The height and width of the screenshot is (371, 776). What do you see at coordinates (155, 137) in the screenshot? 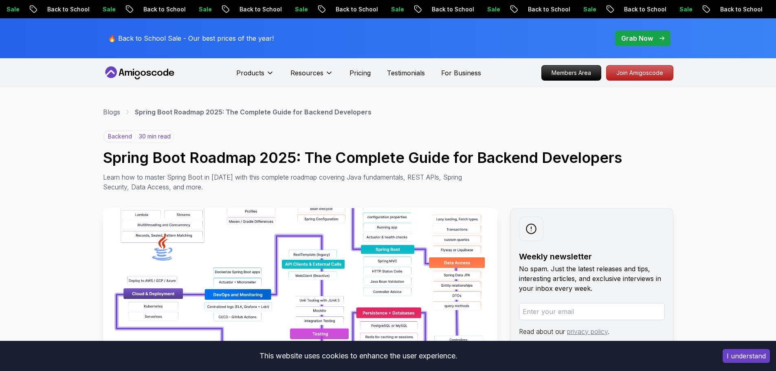
I see `p: 30 min read` at bounding box center [155, 137].